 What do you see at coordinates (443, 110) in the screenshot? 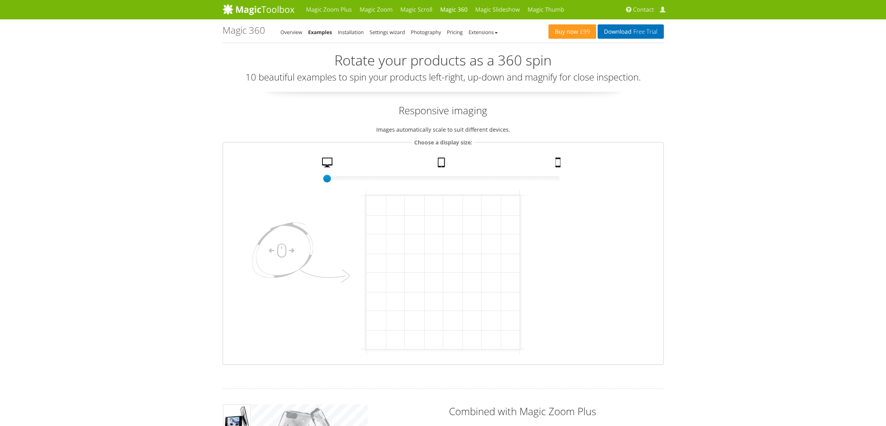
I see `h2: Responsive imaging` at bounding box center [443, 110].